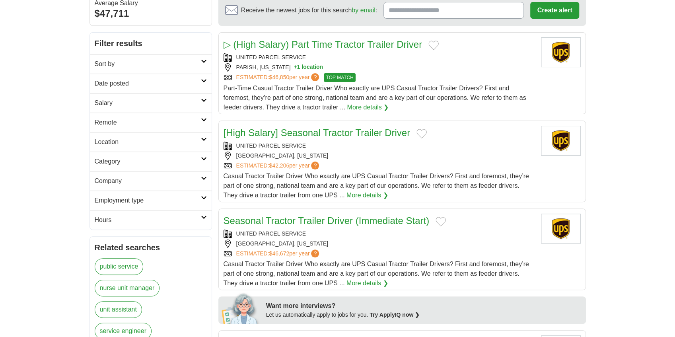 Image resolution: width=675 pixels, height=337 pixels. I want to click on a: nurse unit manager, so click(127, 288).